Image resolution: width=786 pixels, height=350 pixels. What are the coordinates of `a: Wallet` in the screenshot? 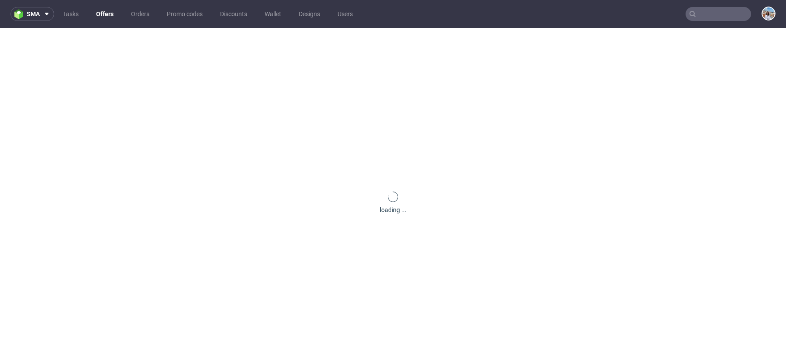 It's located at (273, 14).